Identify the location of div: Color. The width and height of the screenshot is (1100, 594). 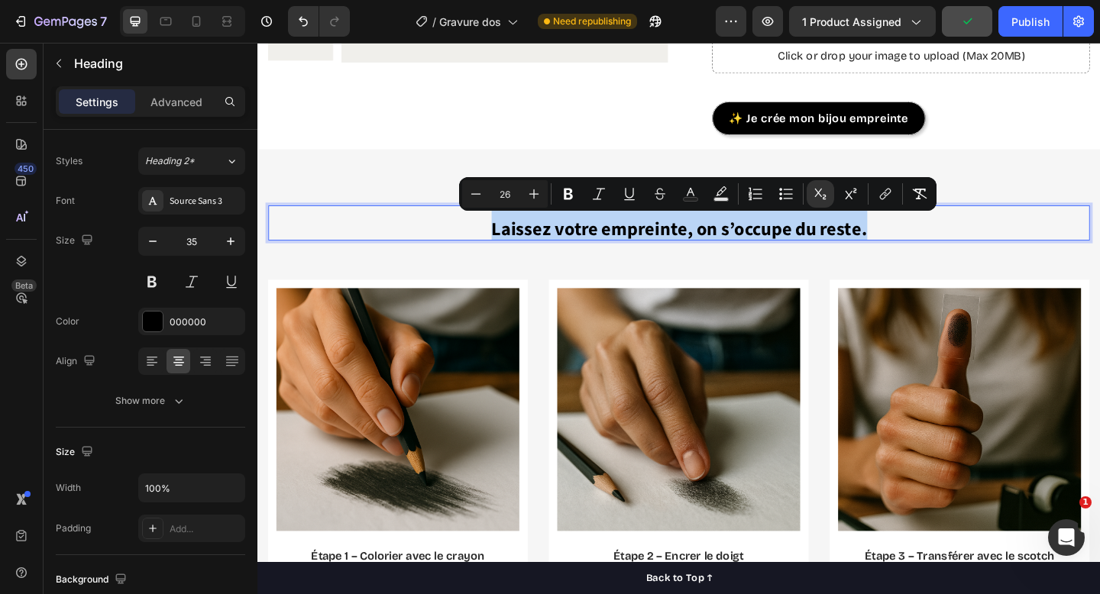
(67, 321).